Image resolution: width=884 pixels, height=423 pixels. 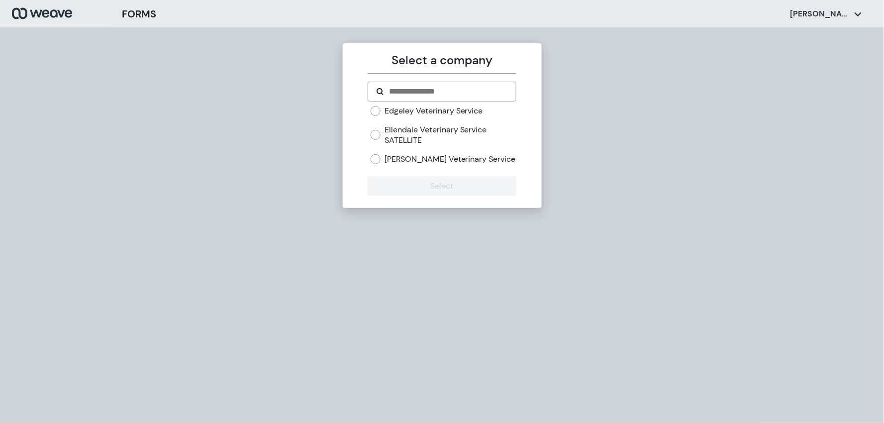 I want to click on button: Select, so click(x=442, y=186).